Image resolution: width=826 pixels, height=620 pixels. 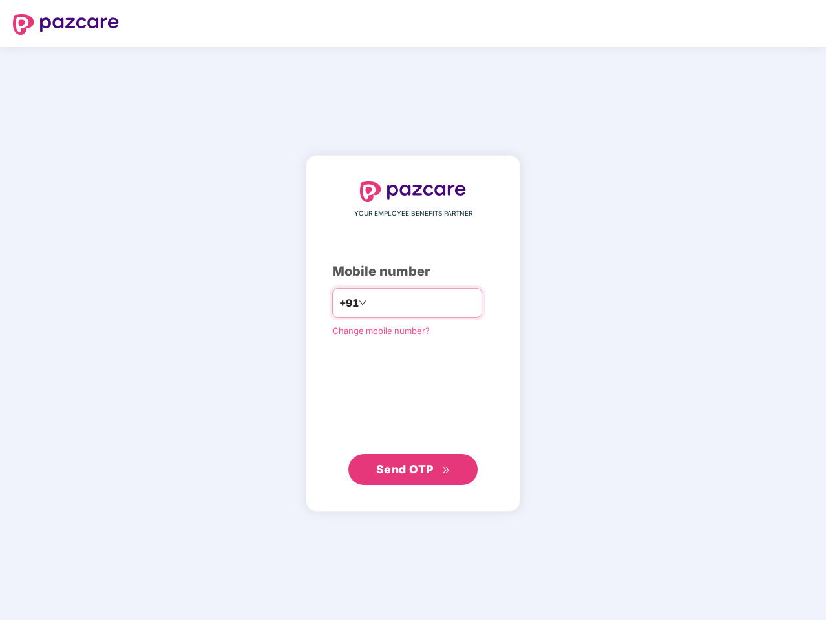 What do you see at coordinates (404, 469) in the screenshot?
I see `span: Send OTP` at bounding box center [404, 469].